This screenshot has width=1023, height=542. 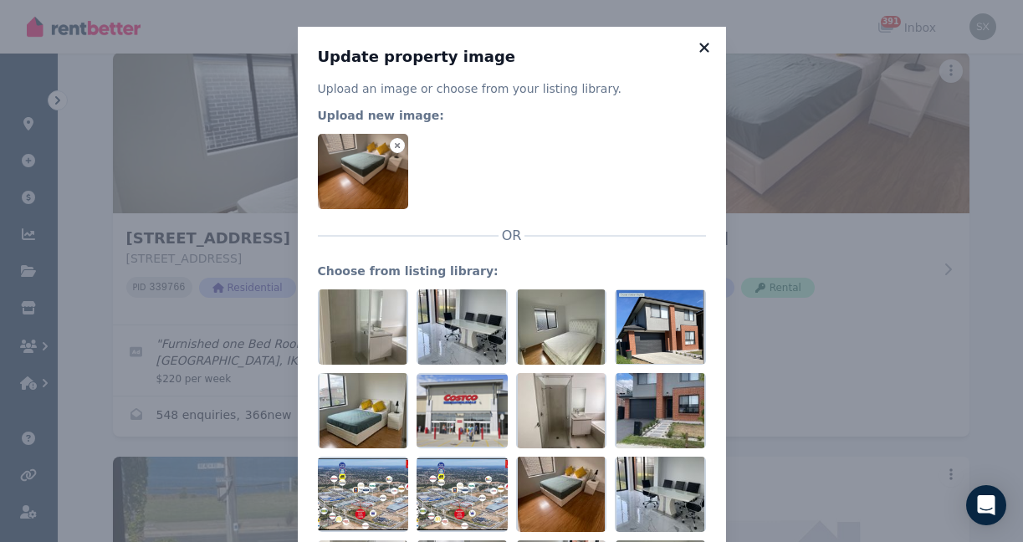 I want to click on legend: Choose from listing library:, so click(x=512, y=271).